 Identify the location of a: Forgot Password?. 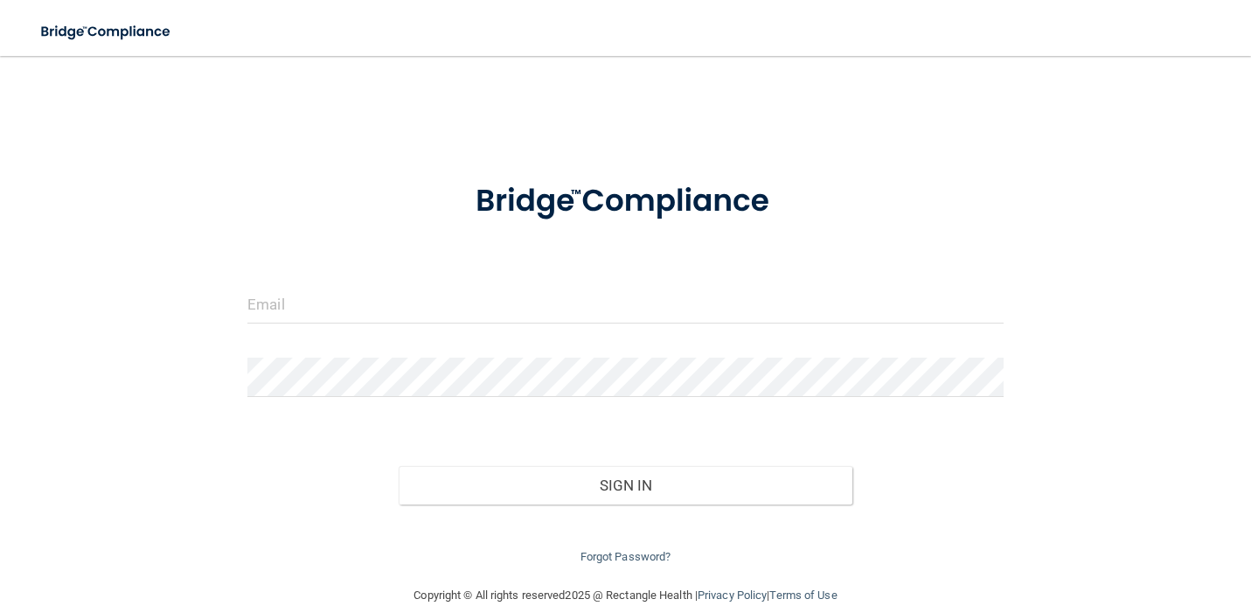
(626, 556).